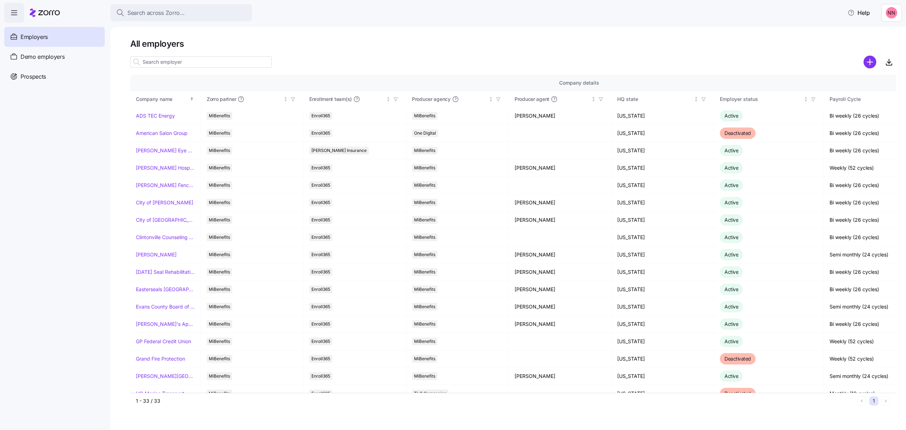 The width and height of the screenshot is (906, 430). What do you see at coordinates (737, 358) in the screenshot?
I see `span: Deactivated` at bounding box center [737, 358].